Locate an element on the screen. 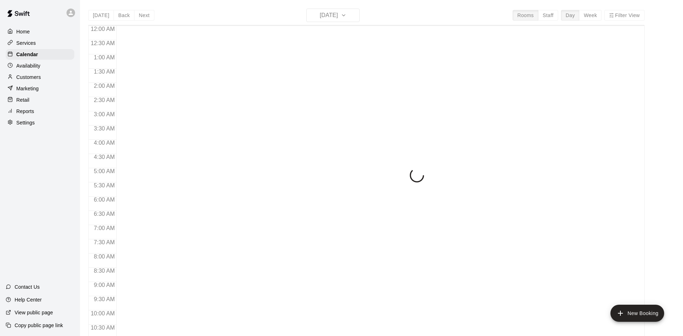 This screenshot has height=336, width=683. span: 5:30 AM is located at coordinates (104, 185).